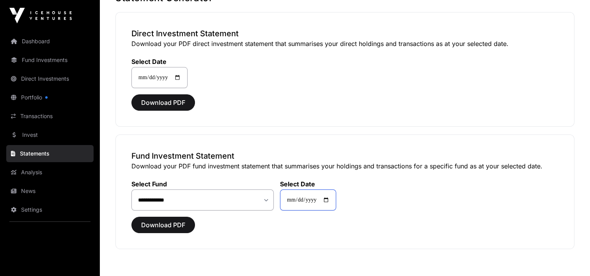  I want to click on h3: Fund Investment Statement, so click(345, 156).